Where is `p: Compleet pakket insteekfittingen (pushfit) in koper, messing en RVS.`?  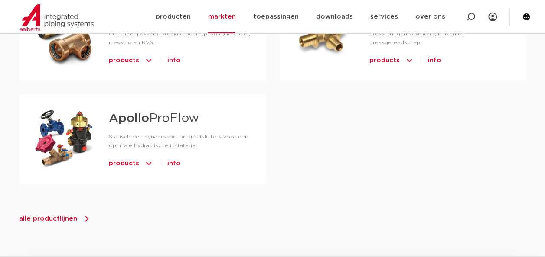
p: Compleet pakket insteekfittingen (pushfit) in koper, messing en RVS. is located at coordinates (180, 38).